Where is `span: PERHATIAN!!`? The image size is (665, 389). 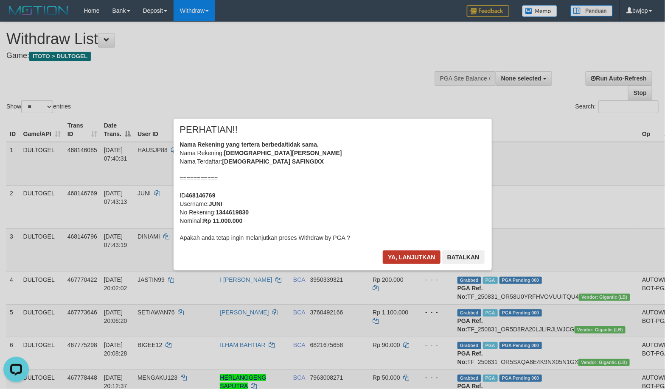 span: PERHATIAN!! is located at coordinates (209, 130).